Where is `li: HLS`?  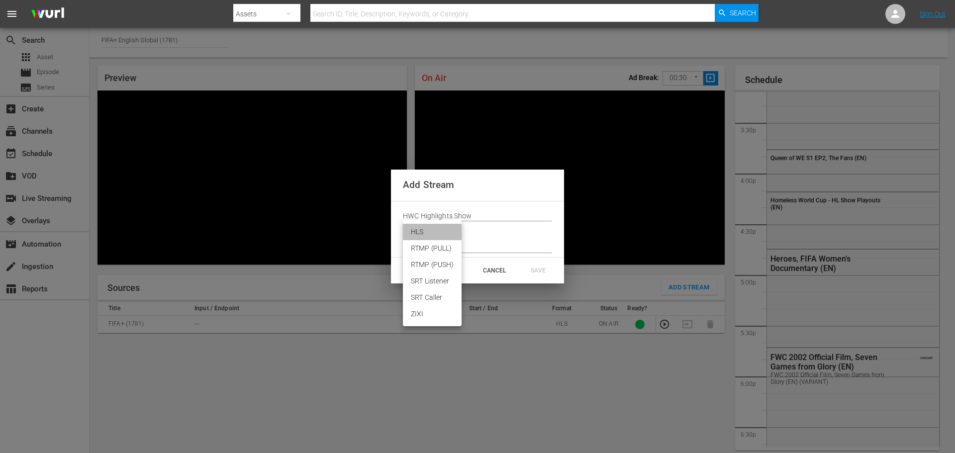 li: HLS is located at coordinates (432, 232).